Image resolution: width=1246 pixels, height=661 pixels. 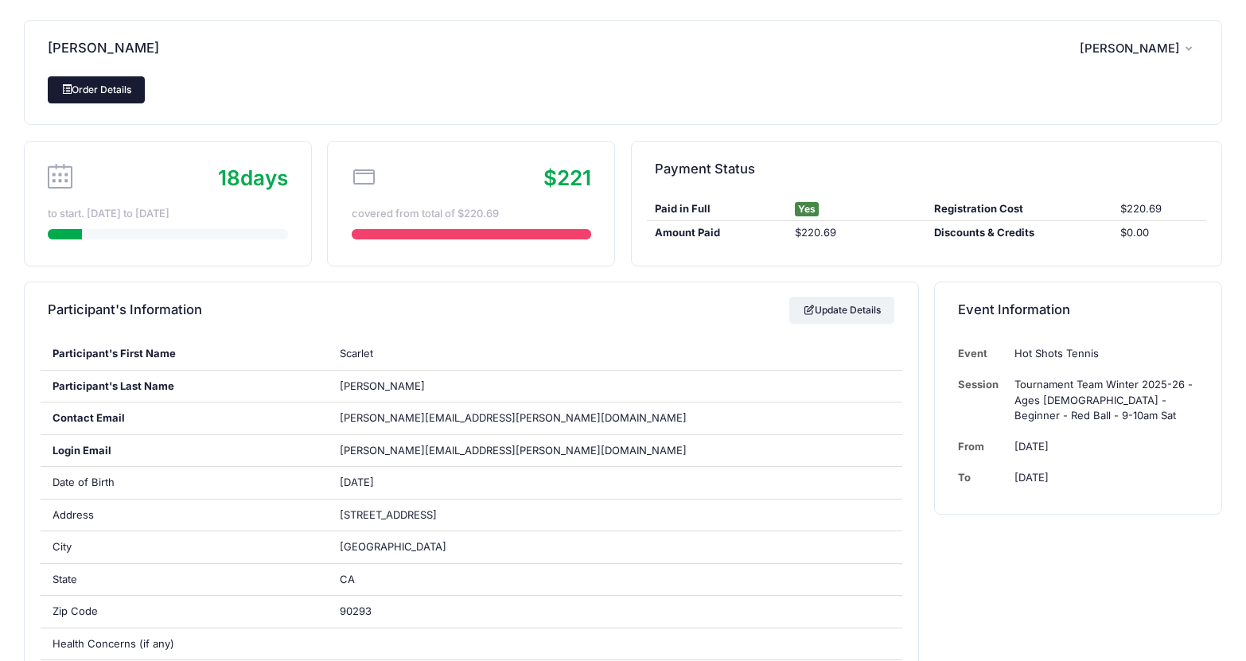 I want to click on td: Session, so click(x=982, y=400).